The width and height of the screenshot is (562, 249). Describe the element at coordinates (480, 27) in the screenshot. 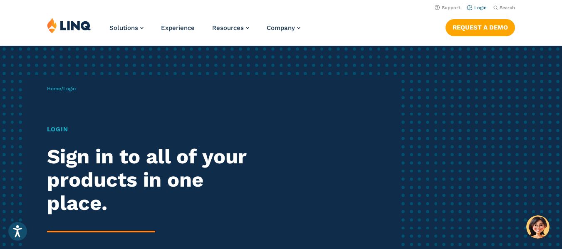

I see `a: Request a Demo` at that location.